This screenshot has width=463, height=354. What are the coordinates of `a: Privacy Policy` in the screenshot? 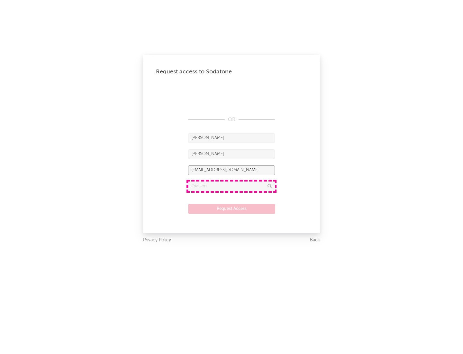 It's located at (157, 240).